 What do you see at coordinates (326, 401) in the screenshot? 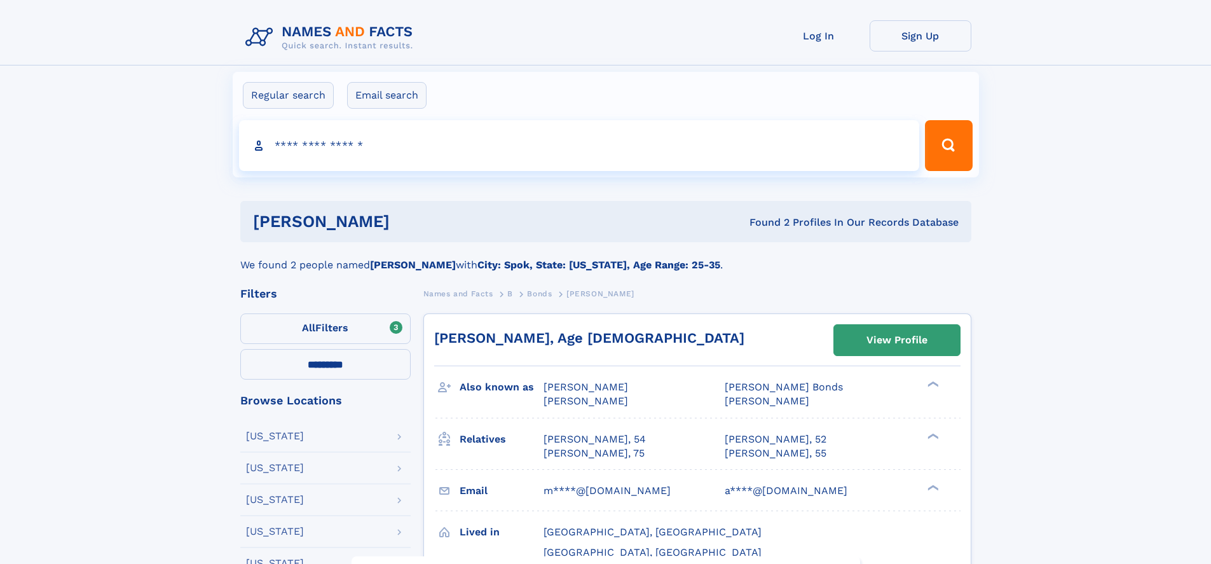
I see `div: Browse Locations` at bounding box center [326, 401].